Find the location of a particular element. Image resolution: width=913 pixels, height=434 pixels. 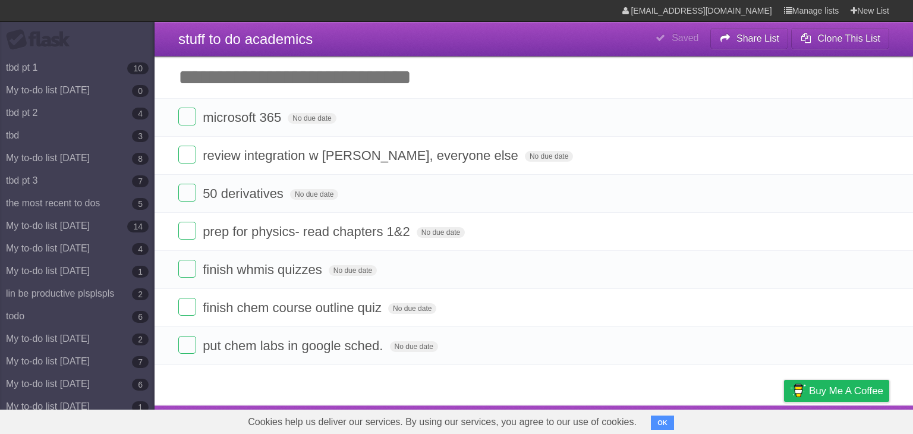

b: Clone This List is located at coordinates (849, 38).